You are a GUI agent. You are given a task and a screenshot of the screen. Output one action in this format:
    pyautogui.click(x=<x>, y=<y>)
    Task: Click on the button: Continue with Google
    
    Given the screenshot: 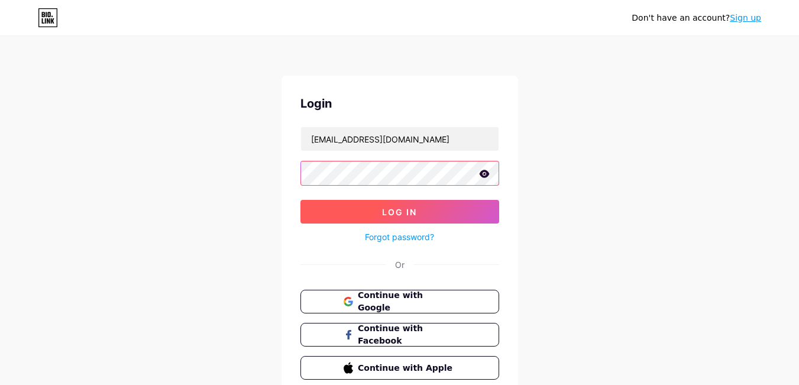 What is the action you would take?
    pyautogui.click(x=400, y=302)
    